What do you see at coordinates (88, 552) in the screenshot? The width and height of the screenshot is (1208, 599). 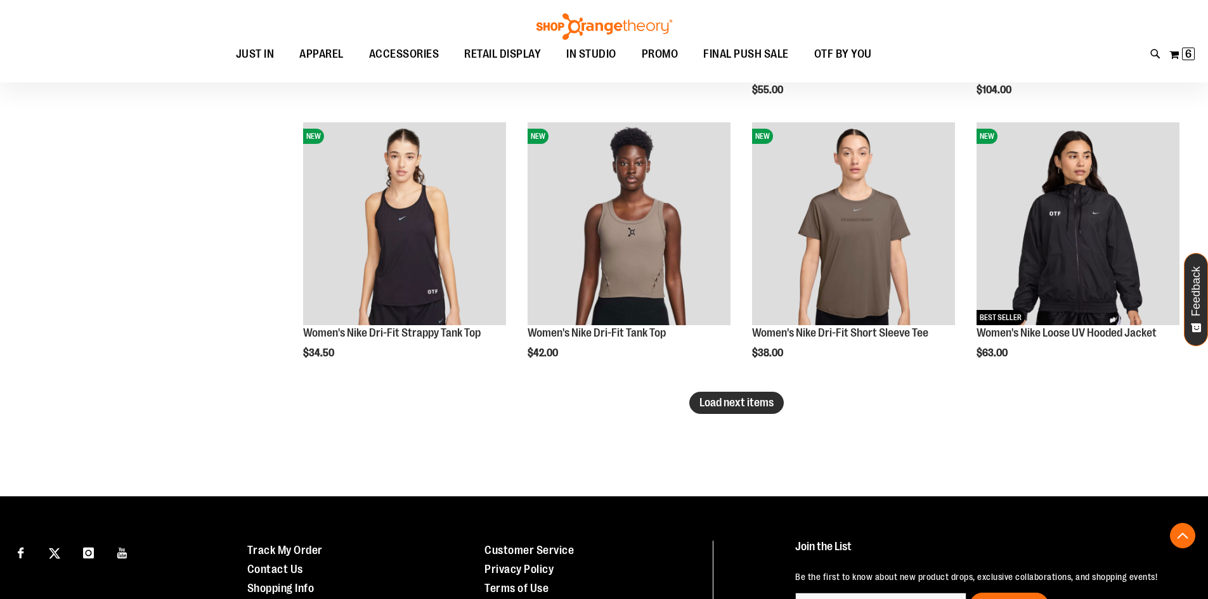 I see `a: Visit our Instagram page` at bounding box center [88, 552].